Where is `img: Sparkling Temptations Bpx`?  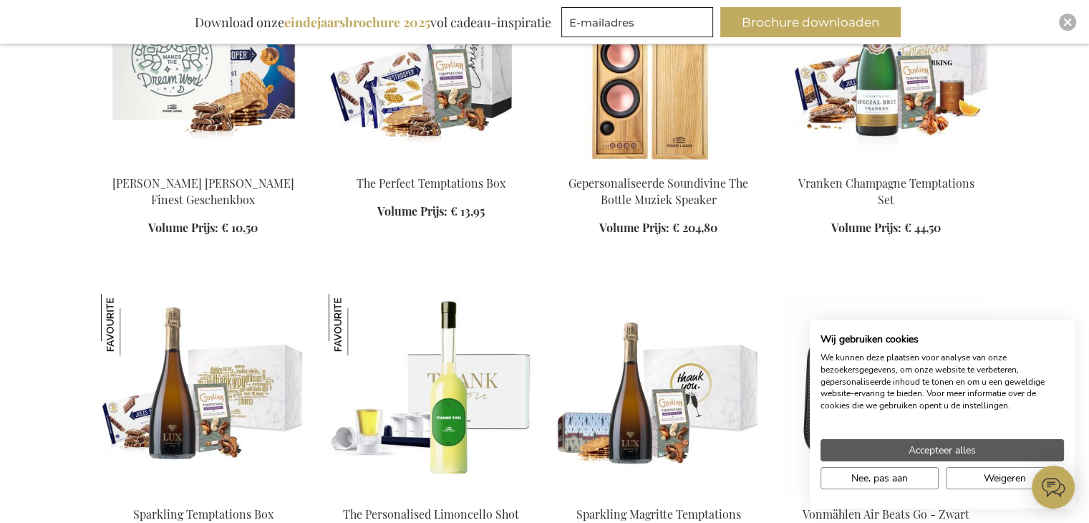 img: Sparkling Temptations Bpx is located at coordinates (203, 394).